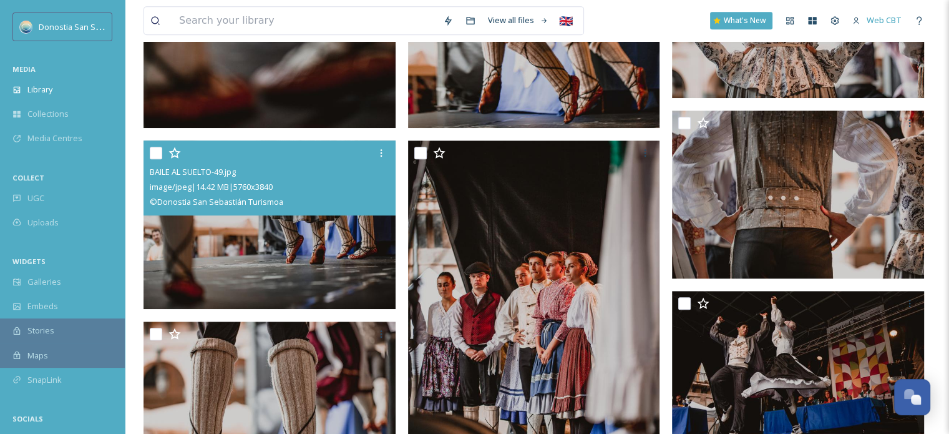 This screenshot has width=949, height=434. I want to click on span: Web CBT, so click(884, 20).